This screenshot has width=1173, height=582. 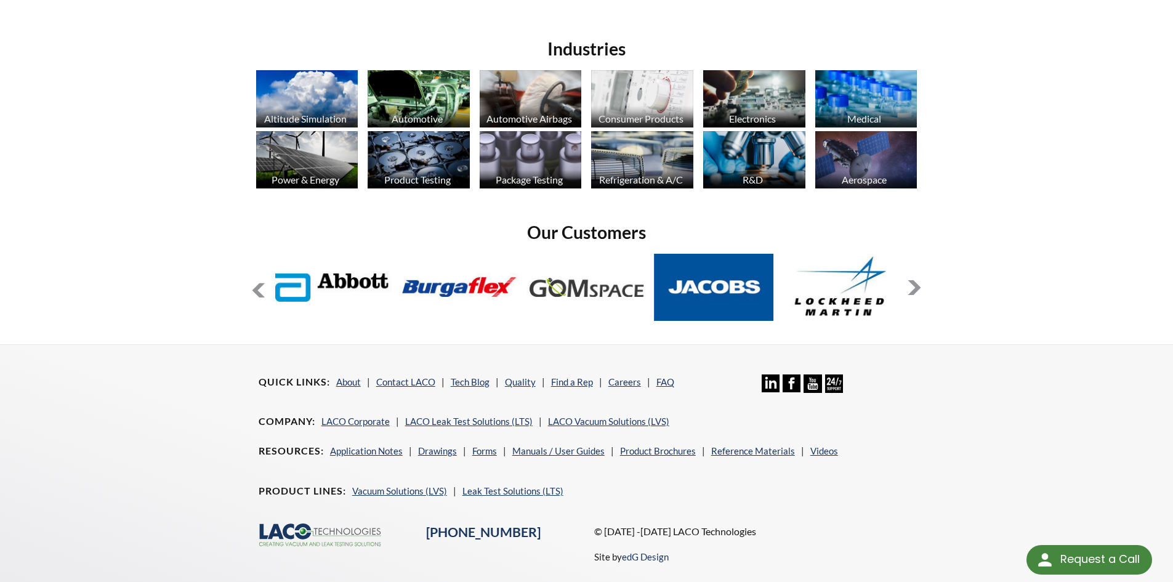 I want to click on div: Consumer Products, so click(x=640, y=118).